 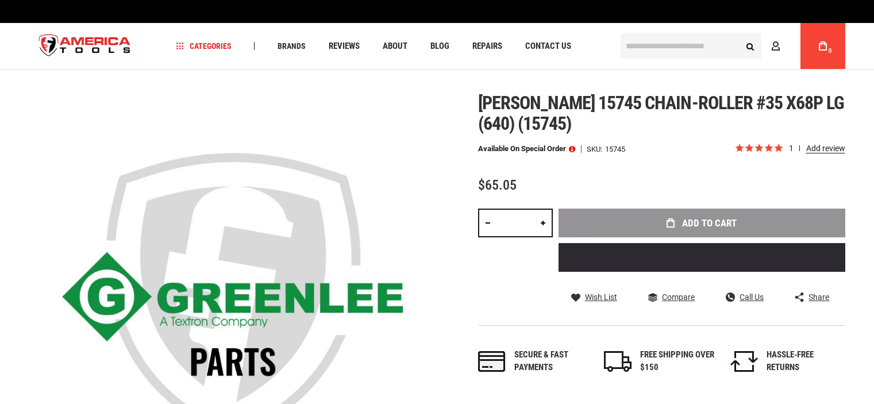 What do you see at coordinates (804, 361) in the screenshot?
I see `div: HASSLE-FREE RETURNS` at bounding box center [804, 361].